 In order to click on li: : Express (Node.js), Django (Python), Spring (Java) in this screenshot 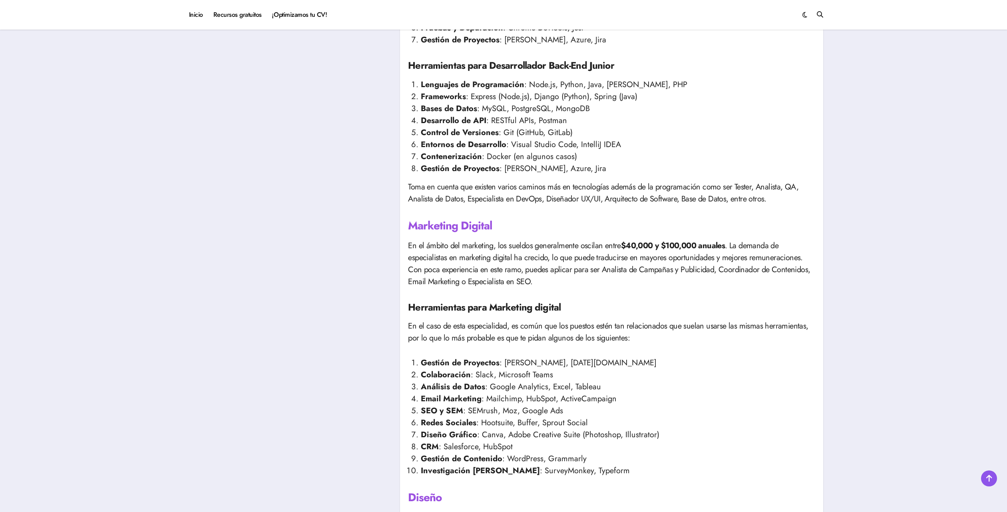, I will do `click(618, 97)`.